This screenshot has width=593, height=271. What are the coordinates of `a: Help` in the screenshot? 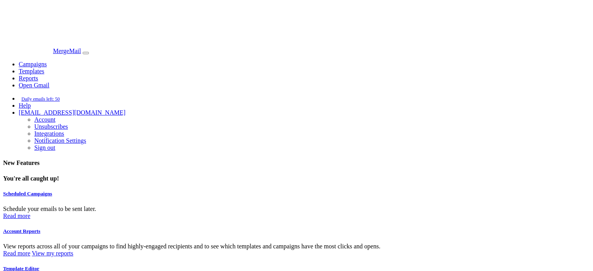 It's located at (25, 105).